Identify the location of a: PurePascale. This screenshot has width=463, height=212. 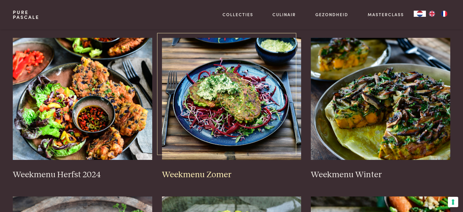
(26, 15).